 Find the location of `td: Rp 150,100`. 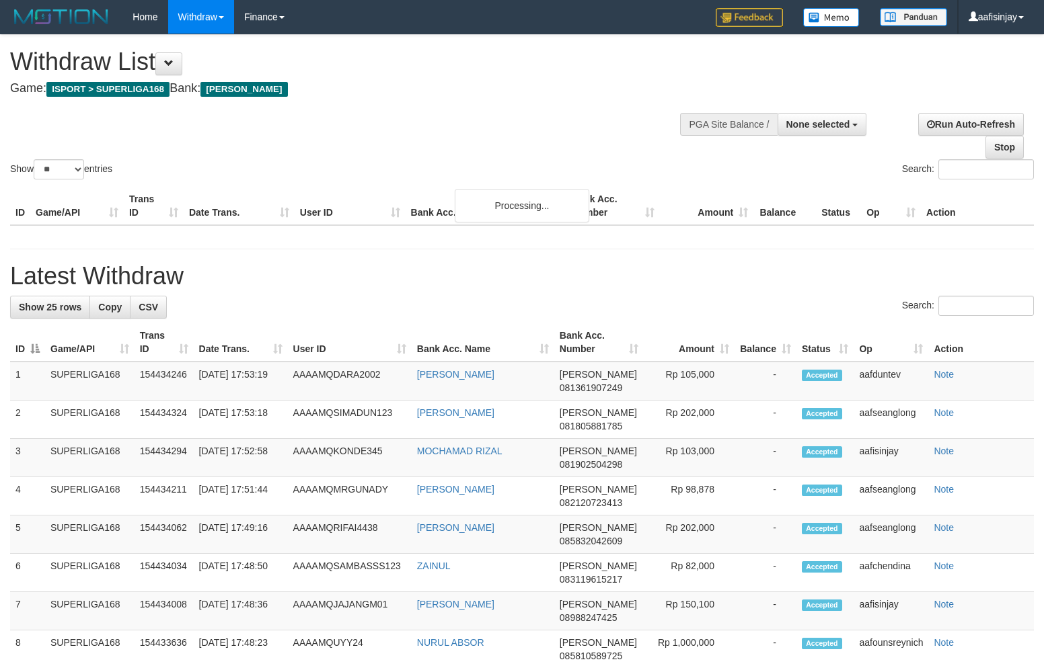

td: Rp 150,100 is located at coordinates (689, 611).